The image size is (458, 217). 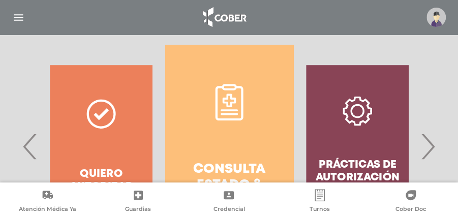 What do you see at coordinates (427, 146) in the screenshot?
I see `span: Next` at bounding box center [427, 146].